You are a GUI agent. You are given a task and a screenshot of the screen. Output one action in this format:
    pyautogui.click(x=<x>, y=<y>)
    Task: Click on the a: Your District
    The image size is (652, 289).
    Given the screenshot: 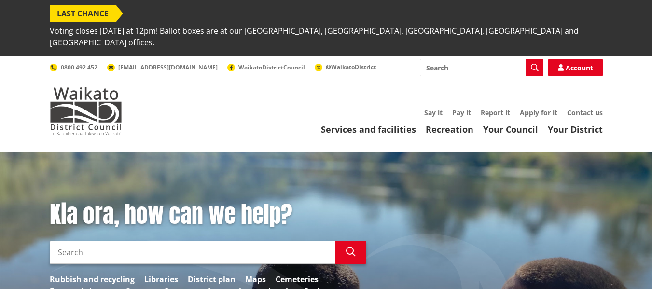 What is the action you would take?
    pyautogui.click(x=575, y=129)
    